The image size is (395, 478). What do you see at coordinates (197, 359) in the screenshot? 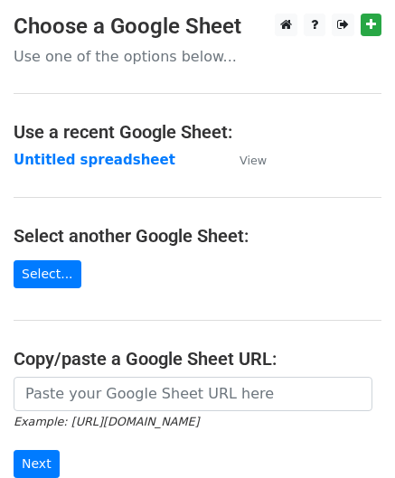
I see `h4: Copy/paste a Google Sheet URL:` at bounding box center [197, 359].